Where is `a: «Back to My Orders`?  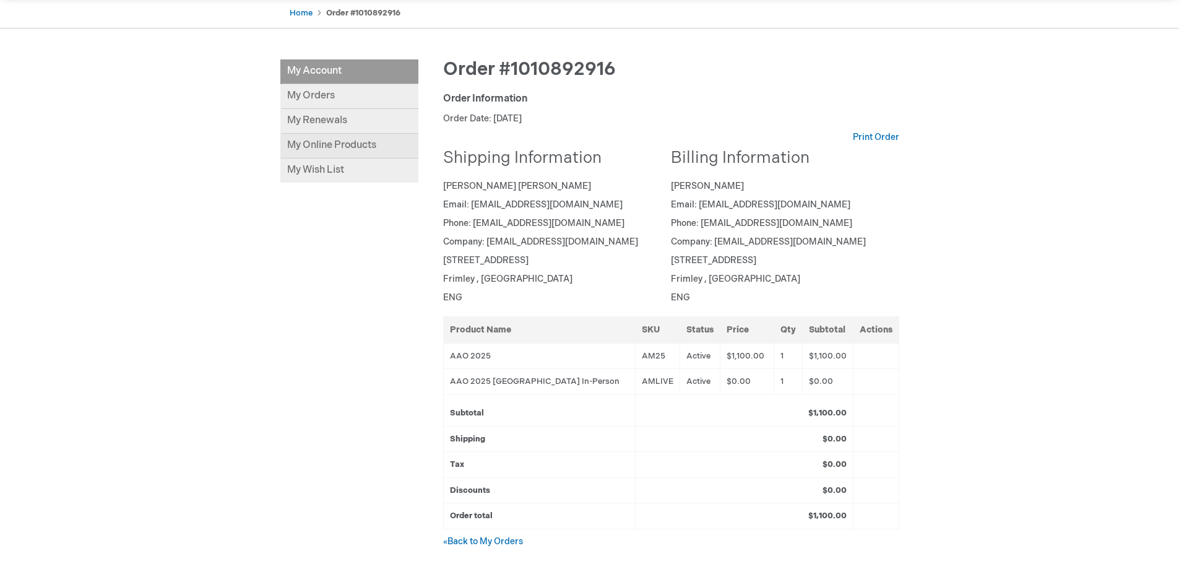
a: «Back to My Orders is located at coordinates (483, 541).